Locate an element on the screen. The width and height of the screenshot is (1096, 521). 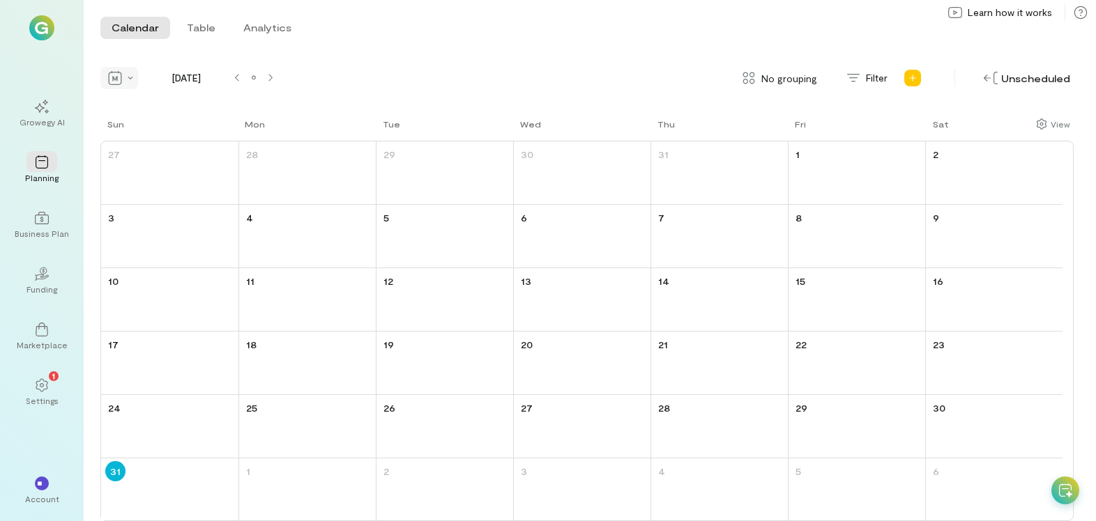
td: July 31, 2025 is located at coordinates (719, 173).